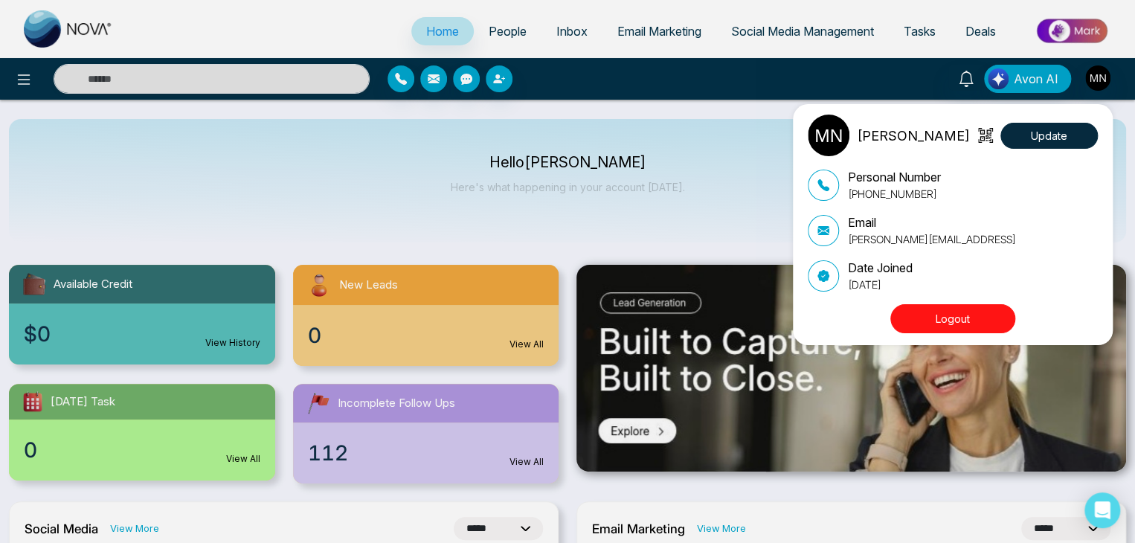 This screenshot has width=1135, height=543. I want to click on div: Open Intercom Messenger, so click(1103, 510).